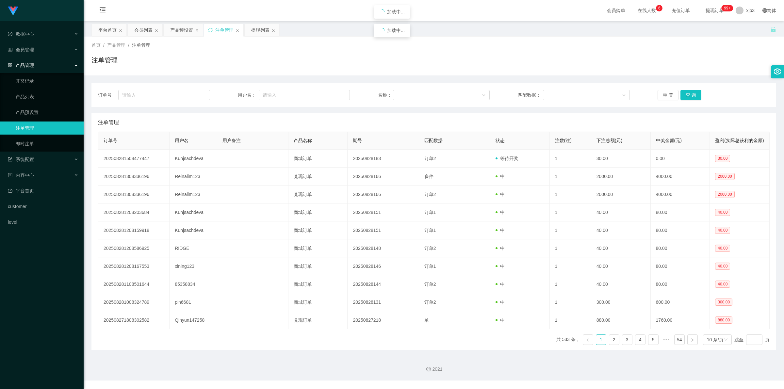 This screenshot has height=389, width=784. Describe the element at coordinates (531, 95) in the screenshot. I see `span: 匹配数据：` at that location.